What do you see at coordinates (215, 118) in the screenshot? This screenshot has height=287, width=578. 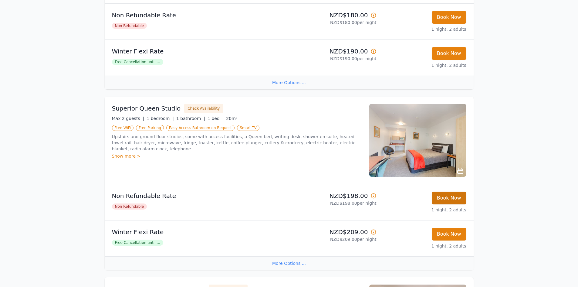 I see `span: 1 bed |` at bounding box center [215, 118].